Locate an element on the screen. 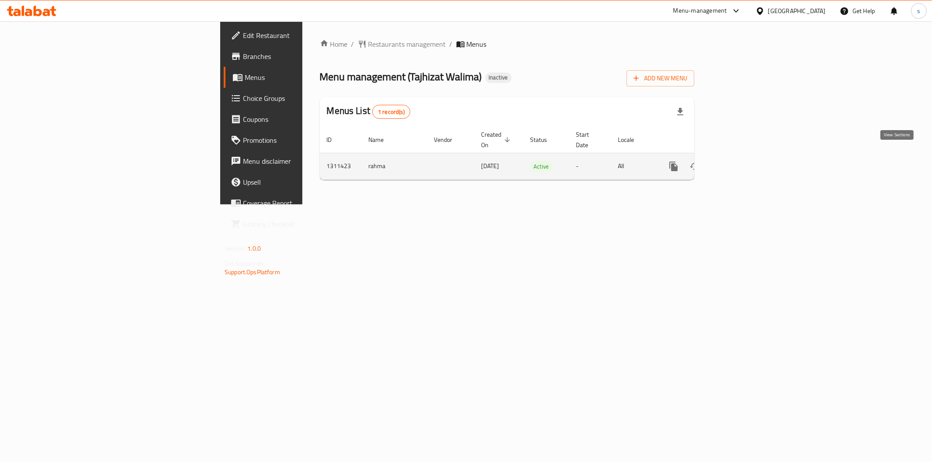  span: Menu disclaimer is located at coordinates (306, 161).